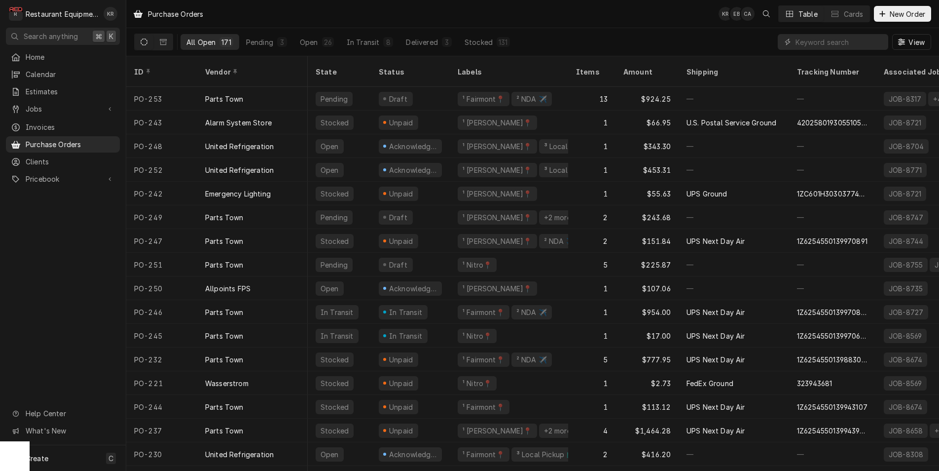  What do you see at coordinates (833, 193) in the screenshot?
I see `div: 1ZC601H30303774055` at bounding box center [833, 193].